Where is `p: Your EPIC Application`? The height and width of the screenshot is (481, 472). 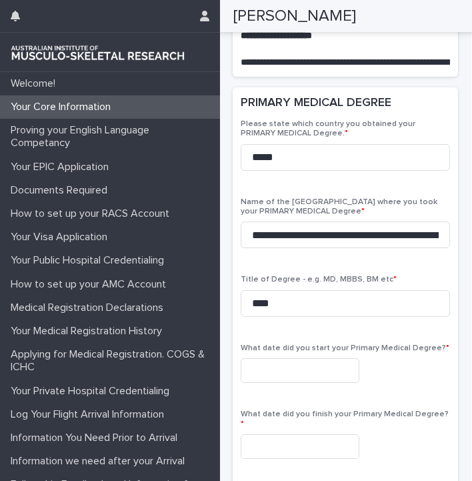
p: Your EPIC Application is located at coordinates (62, 167).